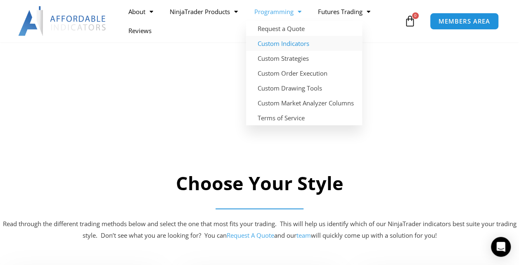 This screenshot has height=265, width=519. Describe the element at coordinates (261, 21) in the screenshot. I see `nav: Menu` at that location.